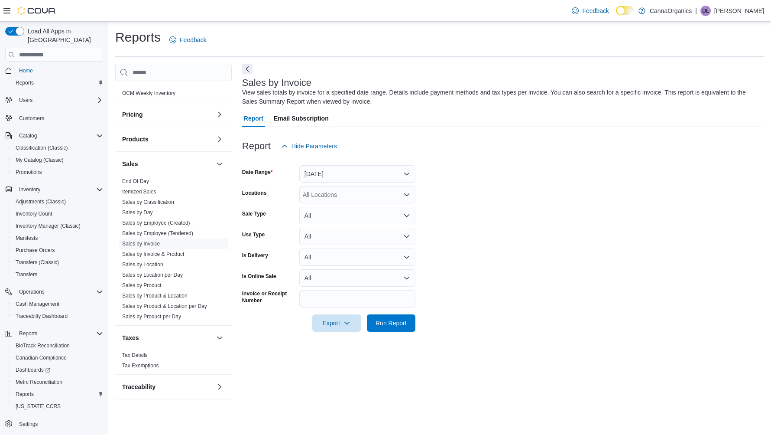 The height and width of the screenshot is (435, 771). I want to click on button: All, so click(357, 278).